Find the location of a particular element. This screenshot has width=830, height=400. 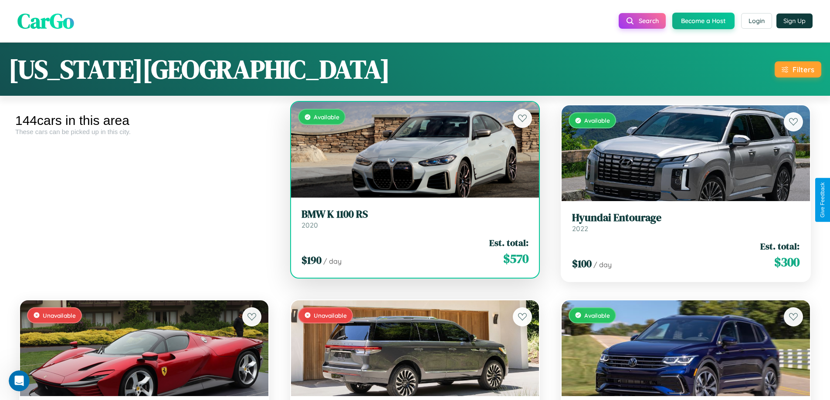

span: 2022 is located at coordinates (580, 229).